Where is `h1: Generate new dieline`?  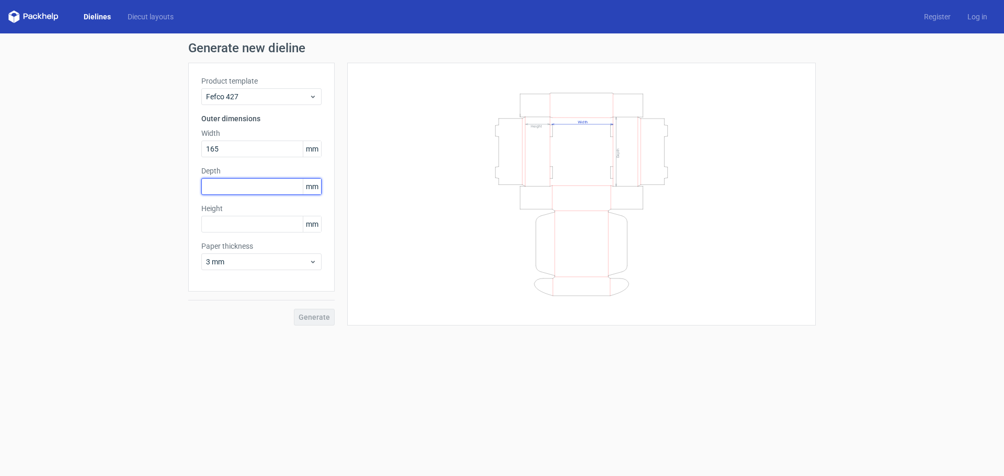 h1: Generate new dieline is located at coordinates (502, 48).